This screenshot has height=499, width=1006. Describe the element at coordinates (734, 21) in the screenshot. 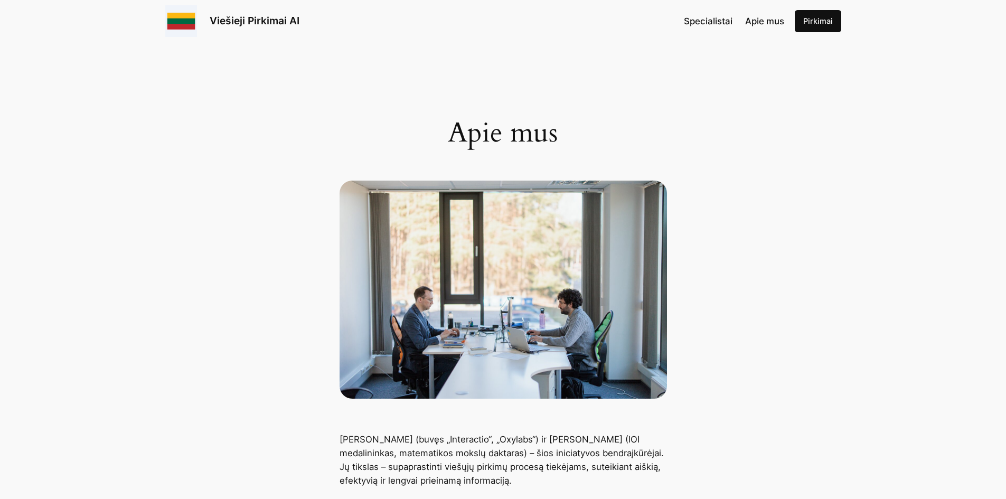

I see `nav: Navigation` at that location.